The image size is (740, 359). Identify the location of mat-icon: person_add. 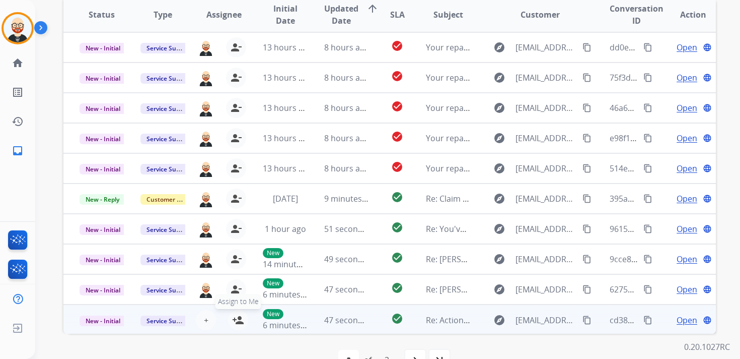
(238, 320).